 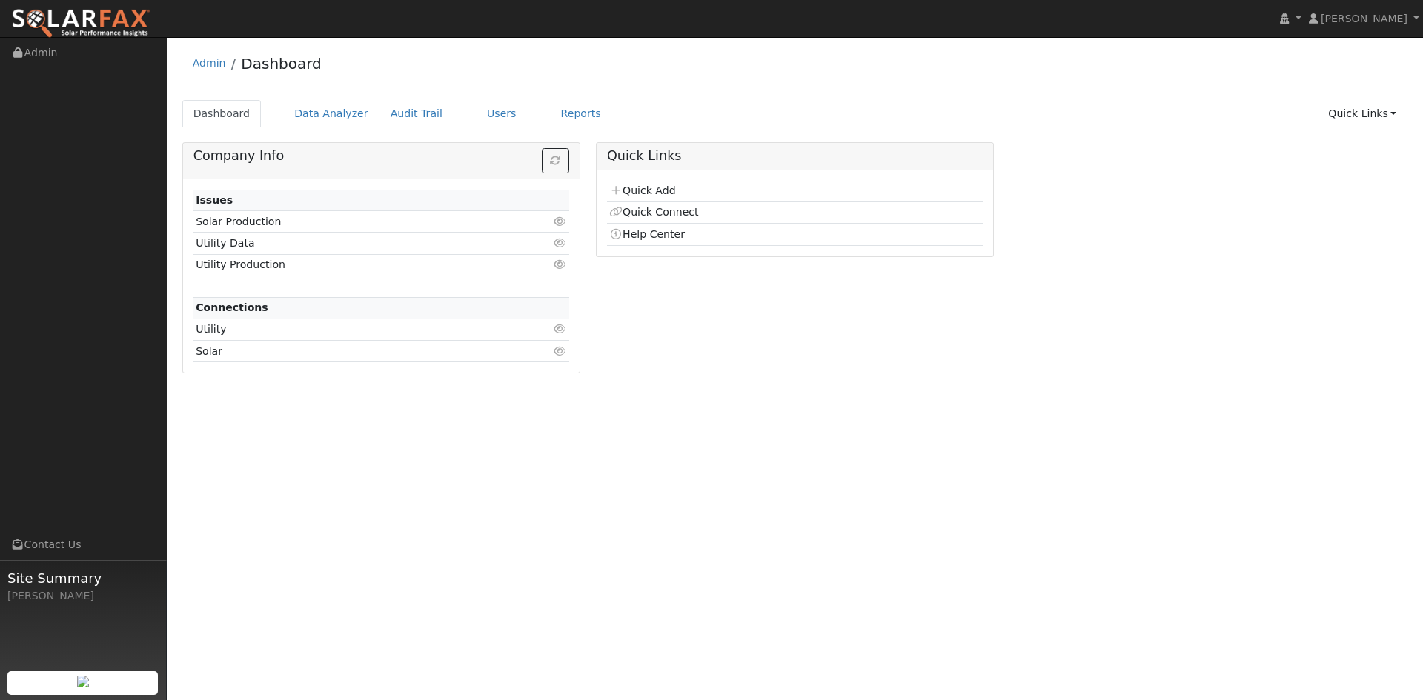 What do you see at coordinates (209, 63) in the screenshot?
I see `a: Admin` at bounding box center [209, 63].